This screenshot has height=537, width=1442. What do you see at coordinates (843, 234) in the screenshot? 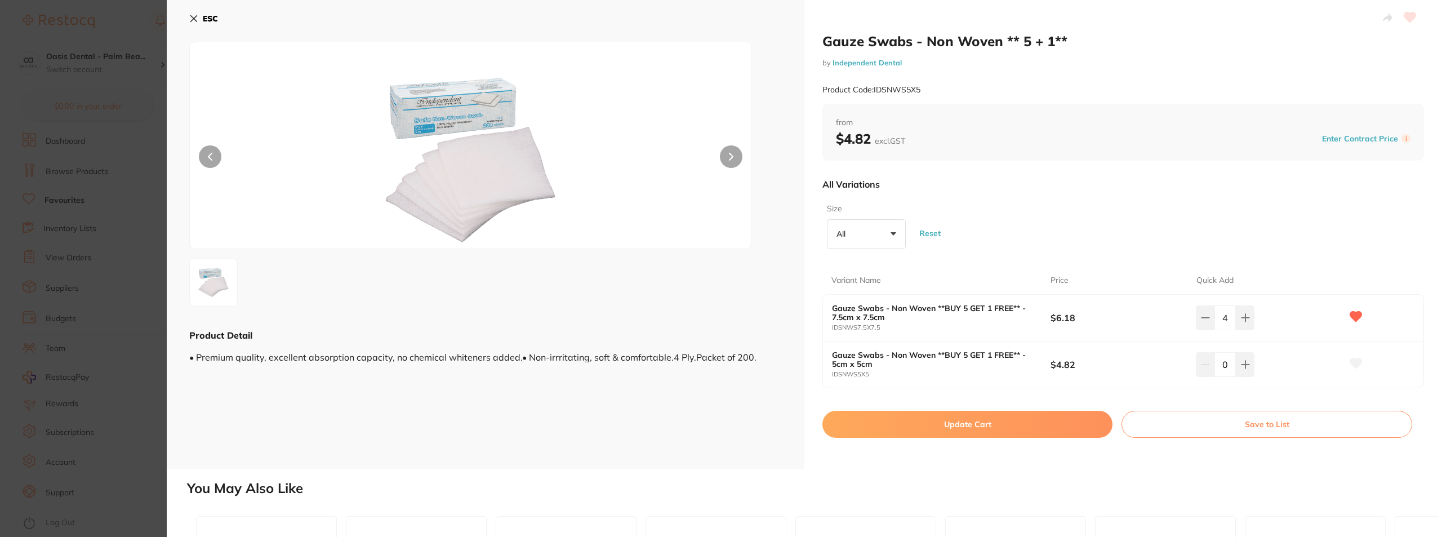
I see `p: All` at bounding box center [843, 234].